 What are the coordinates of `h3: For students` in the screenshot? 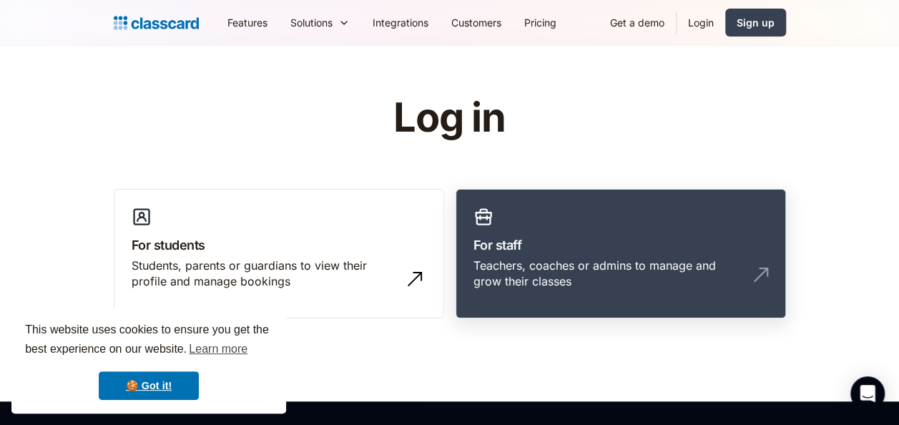 It's located at (279, 245).